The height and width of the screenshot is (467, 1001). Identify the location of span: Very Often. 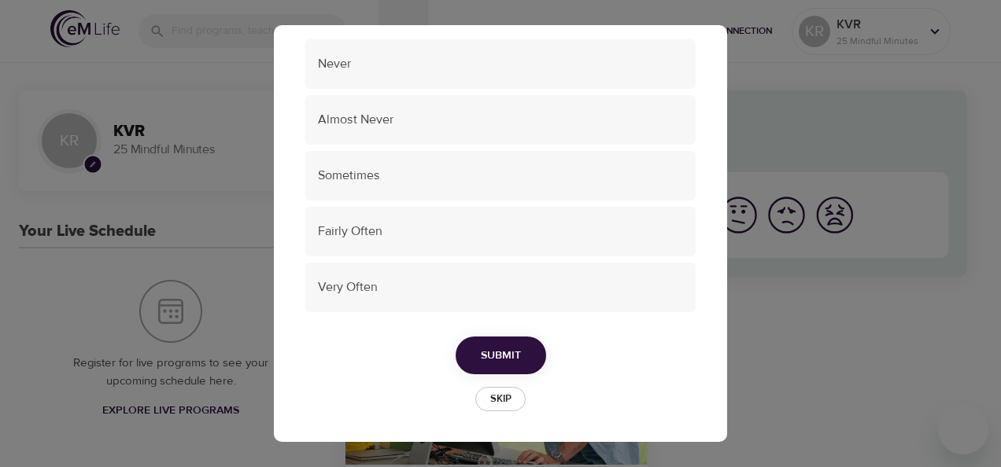
(501, 287).